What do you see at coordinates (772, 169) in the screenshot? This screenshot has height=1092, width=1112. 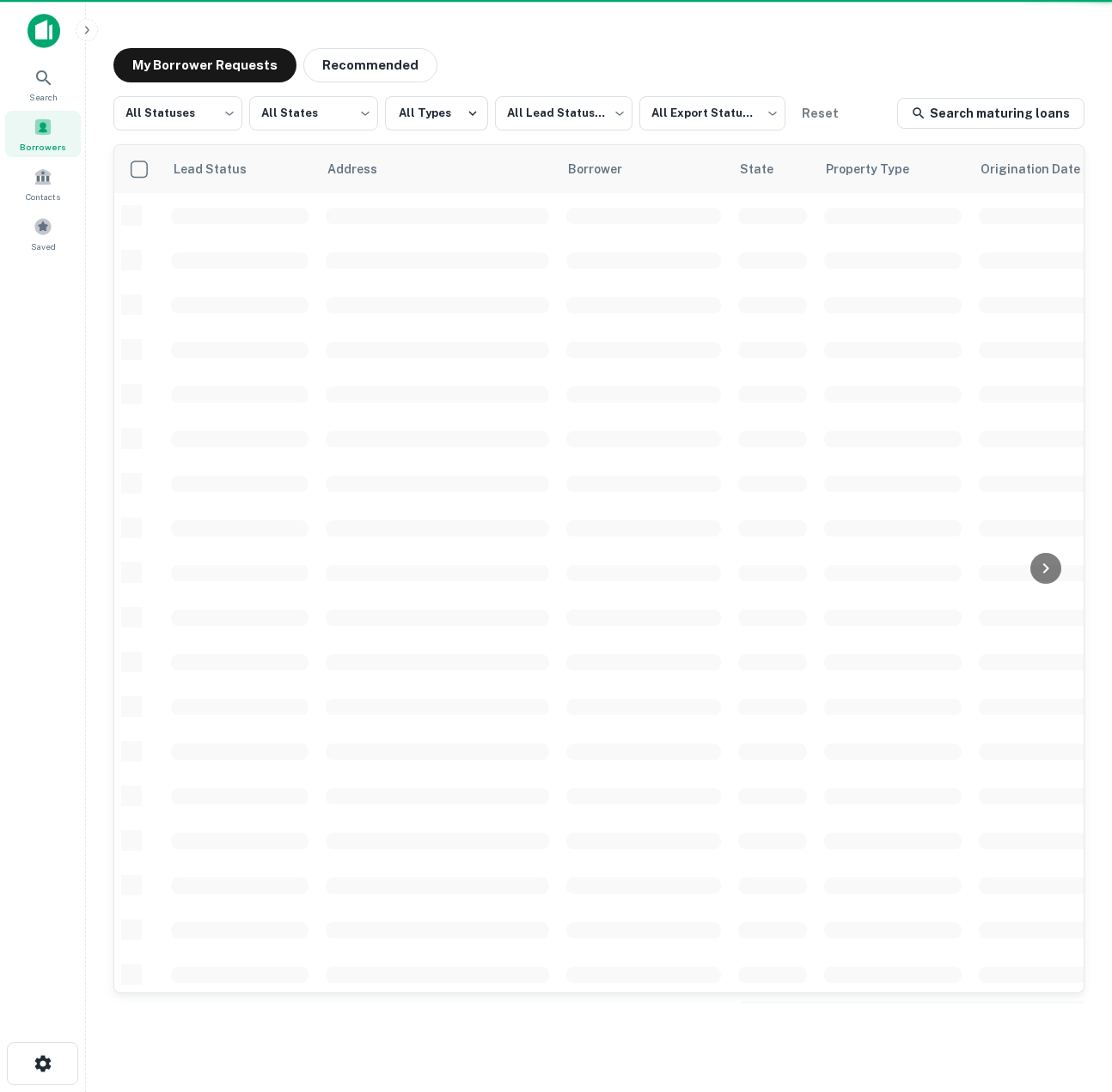 I see `th: State` at bounding box center [772, 169].